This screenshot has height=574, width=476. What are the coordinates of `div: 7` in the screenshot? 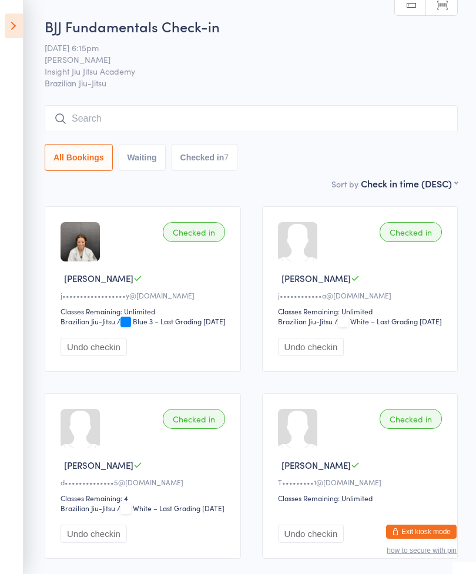 It's located at (226, 157).